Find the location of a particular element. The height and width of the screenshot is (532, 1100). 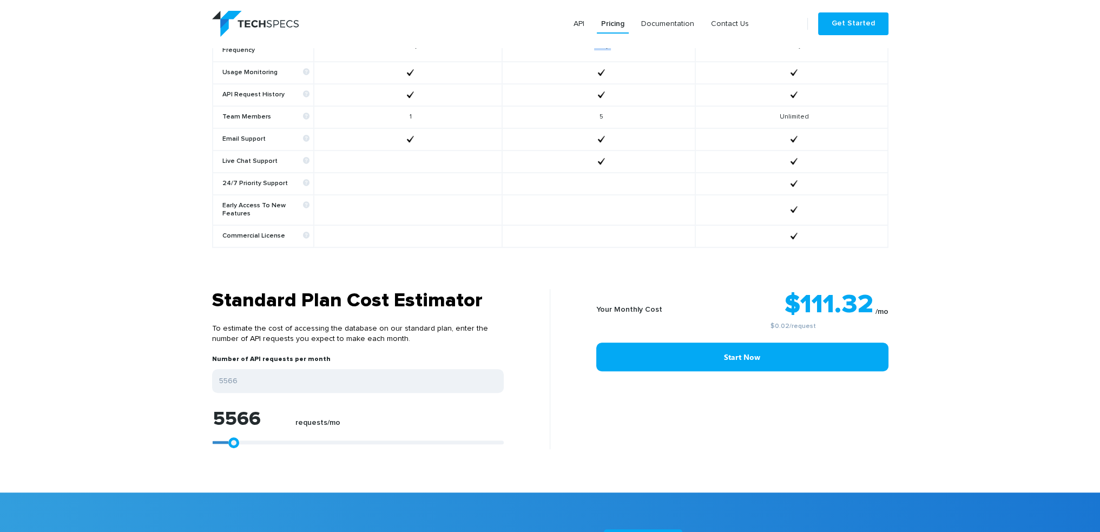

h3: Standard Plan Cost Estimator is located at coordinates (358, 301).